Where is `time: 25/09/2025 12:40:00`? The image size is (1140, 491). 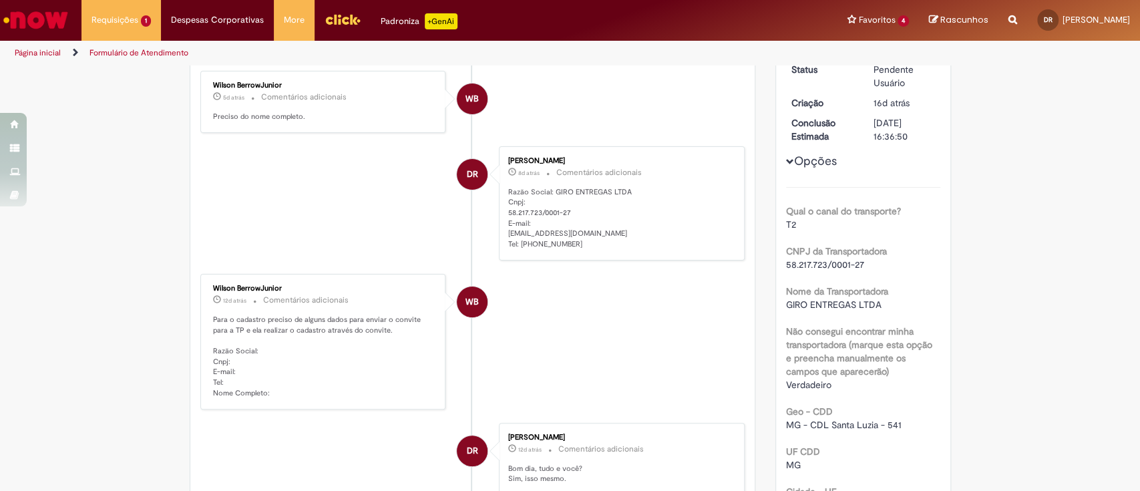 time: 25/09/2025 12:40:00 is located at coordinates (234, 98).